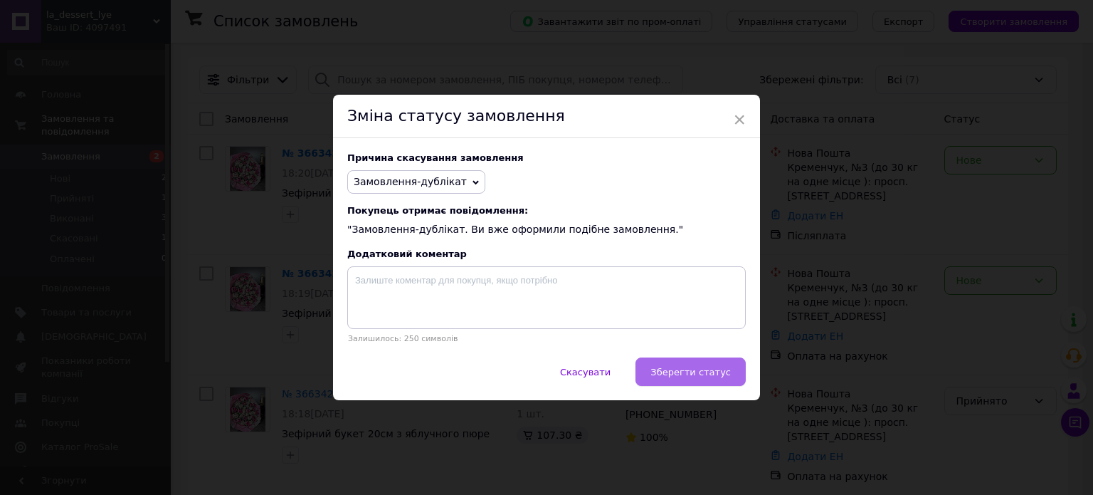 Image resolution: width=1093 pixels, height=495 pixels. What do you see at coordinates (547, 157) in the screenshot?
I see `div: Причина скасування замовлення` at bounding box center [547, 157].